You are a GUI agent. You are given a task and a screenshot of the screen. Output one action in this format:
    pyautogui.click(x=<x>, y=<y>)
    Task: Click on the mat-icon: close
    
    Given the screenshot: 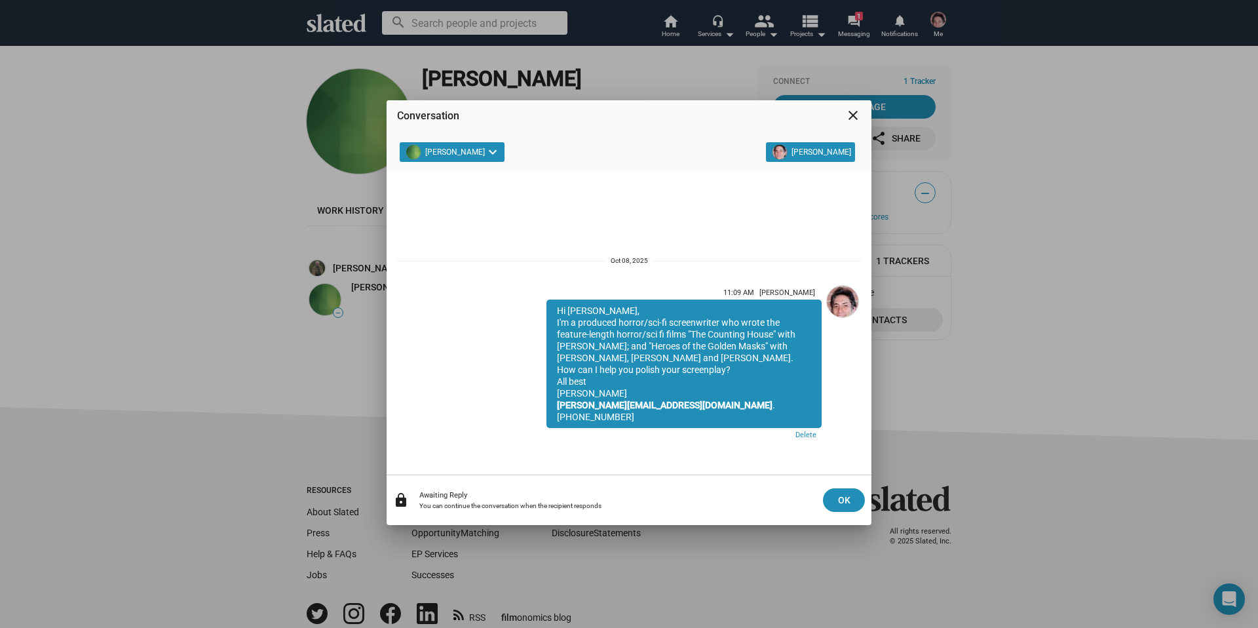 What is the action you would take?
    pyautogui.click(x=853, y=115)
    